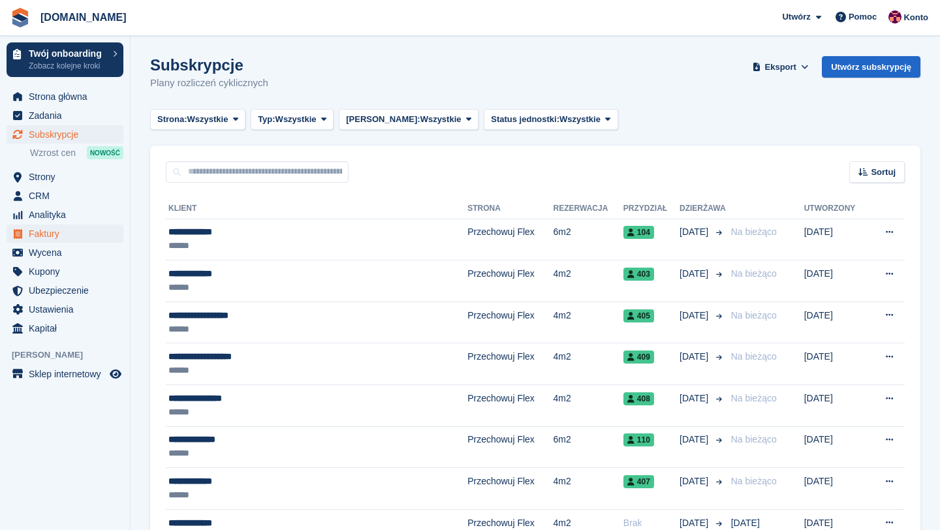 The image size is (940, 530). What do you see at coordinates (68, 116) in the screenshot?
I see `span: Zadania` at bounding box center [68, 116].